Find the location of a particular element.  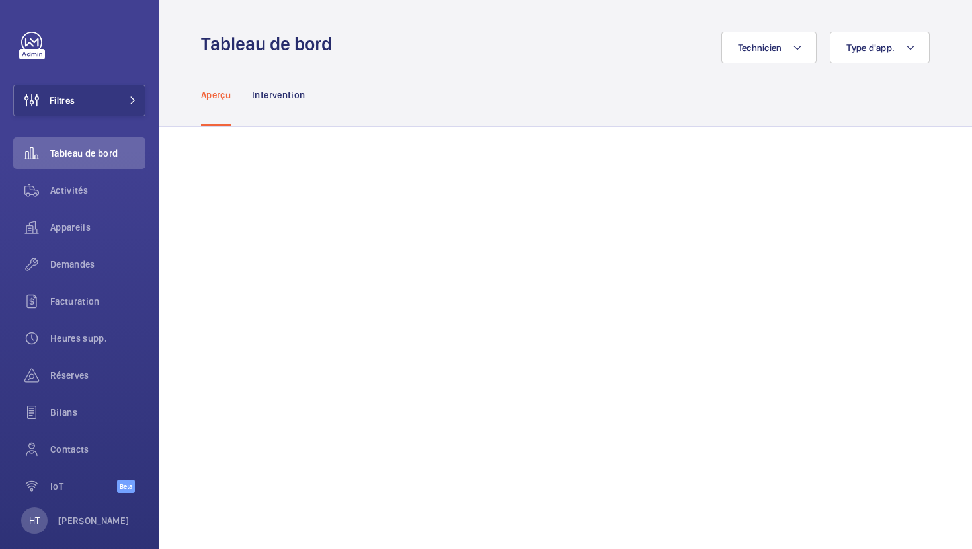

p: HT is located at coordinates (34, 521).